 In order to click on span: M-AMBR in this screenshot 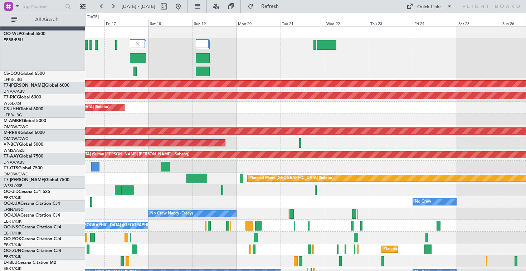, I will do `click(13, 121)`.